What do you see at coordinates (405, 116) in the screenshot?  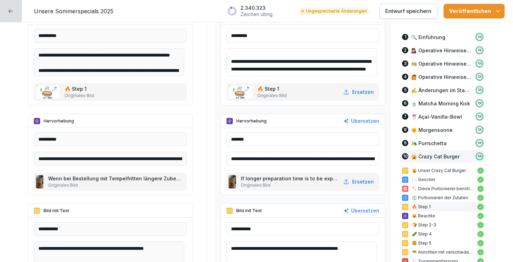 I see `div: 7` at bounding box center [405, 116].